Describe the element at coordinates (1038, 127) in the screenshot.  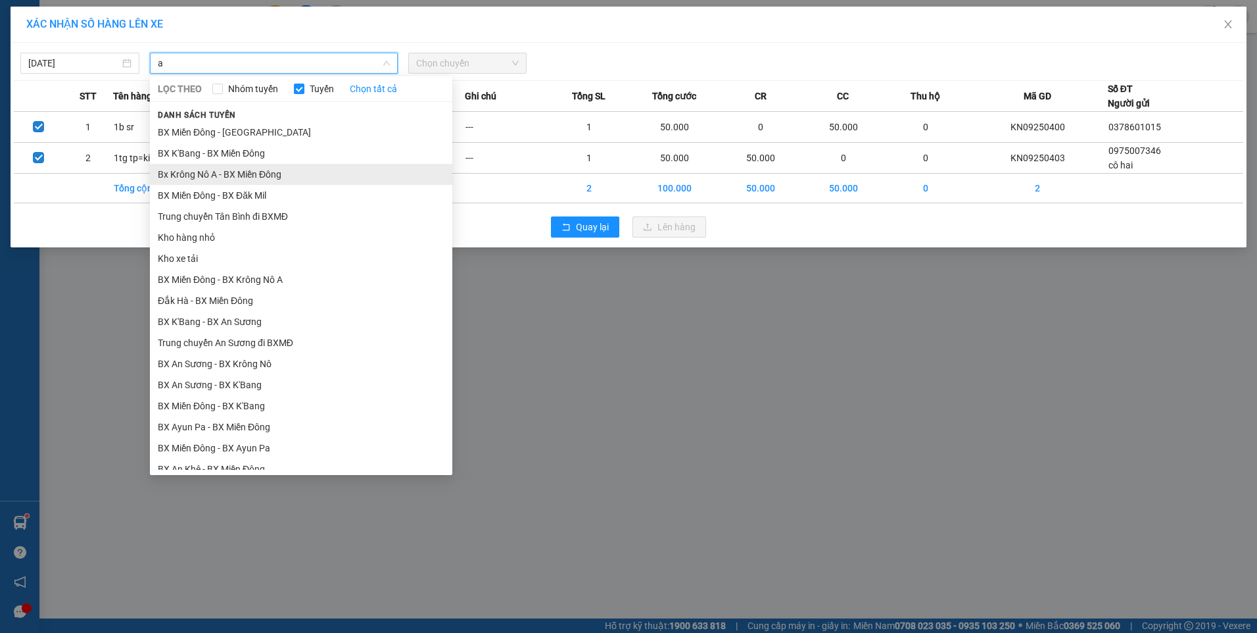
I see `td: KN09250400` at that location.